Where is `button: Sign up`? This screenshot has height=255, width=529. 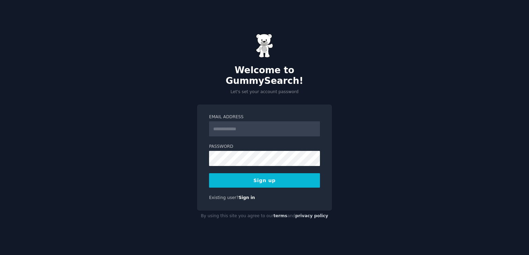
button: Sign up is located at coordinates (264, 181).